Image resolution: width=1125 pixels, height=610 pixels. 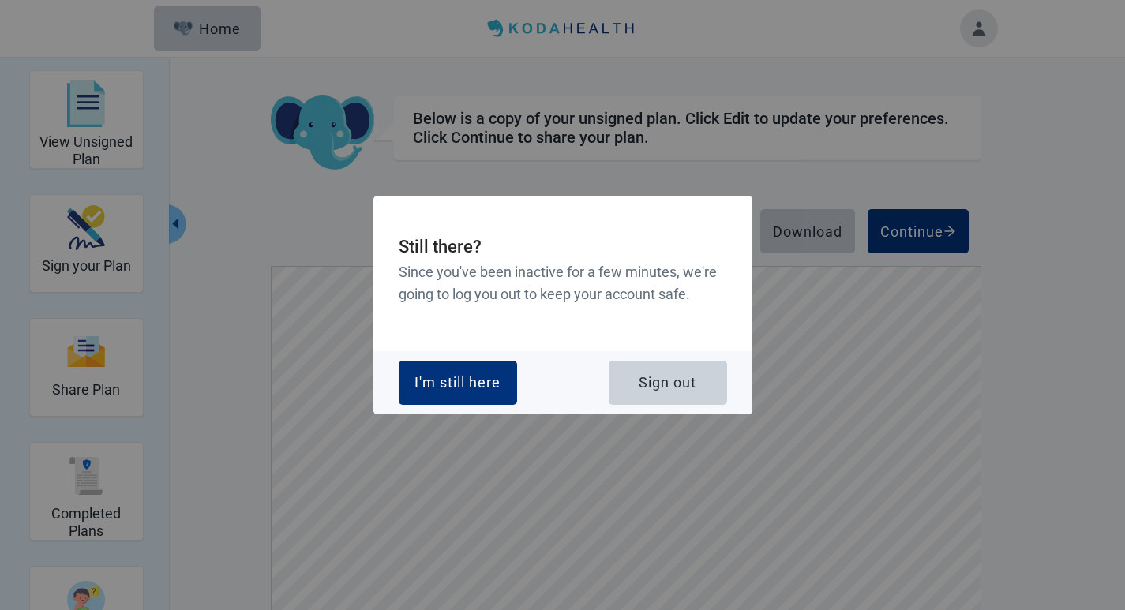 I want to click on h3: Since you've been inactive for a few minutes, we're going to log you out to keep your account safe., so click(x=563, y=283).